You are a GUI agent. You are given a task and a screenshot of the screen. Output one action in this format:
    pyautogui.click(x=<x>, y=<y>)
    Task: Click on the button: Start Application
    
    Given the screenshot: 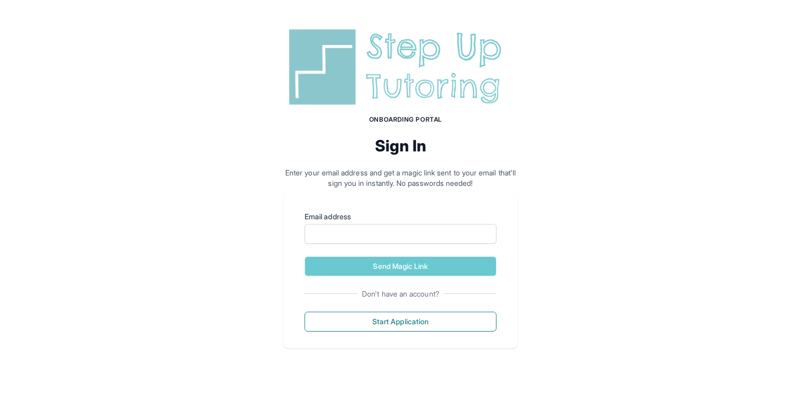 What is the action you would take?
    pyautogui.click(x=401, y=321)
    